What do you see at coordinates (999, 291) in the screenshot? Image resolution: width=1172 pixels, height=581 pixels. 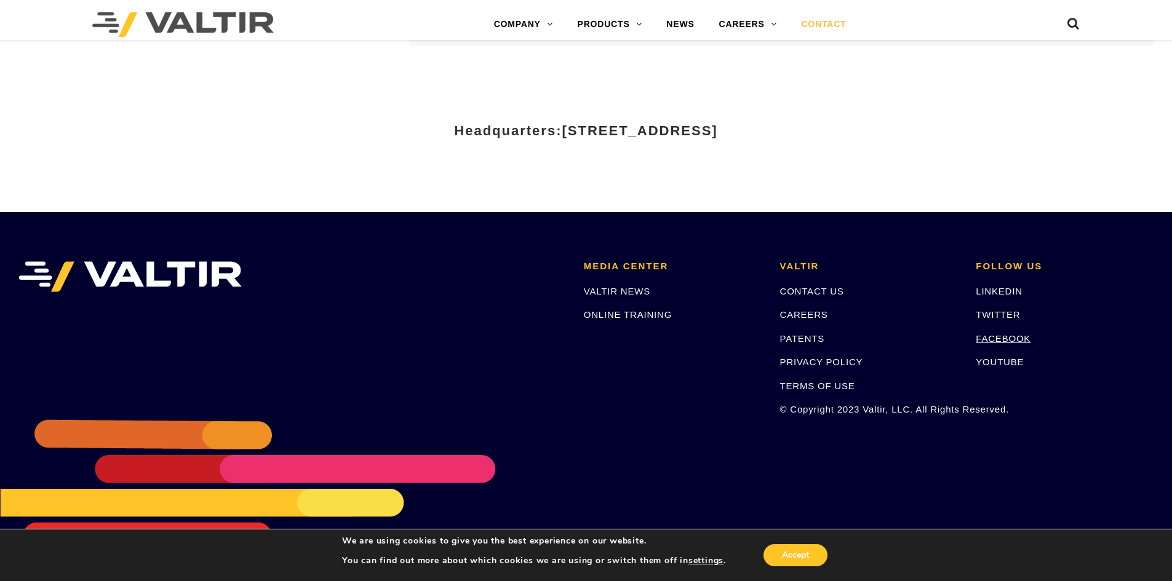 I see `a: LINKEDIN` at bounding box center [999, 291].